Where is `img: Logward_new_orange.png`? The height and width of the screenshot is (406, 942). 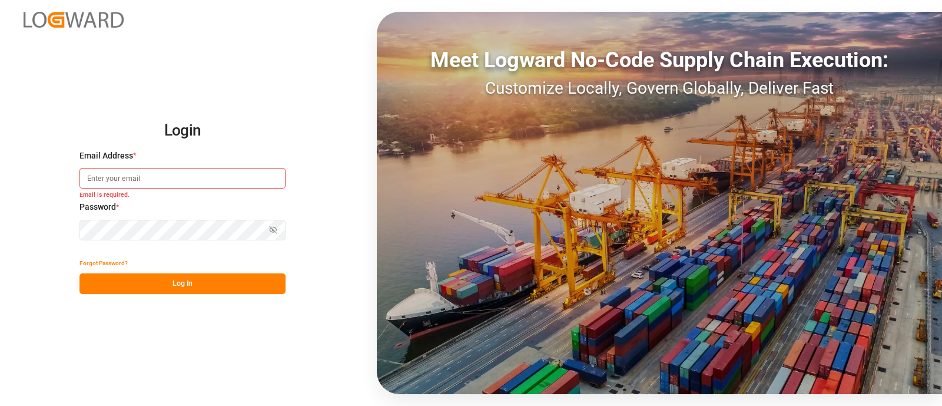 img: Logward_new_orange.png is located at coordinates (74, 19).